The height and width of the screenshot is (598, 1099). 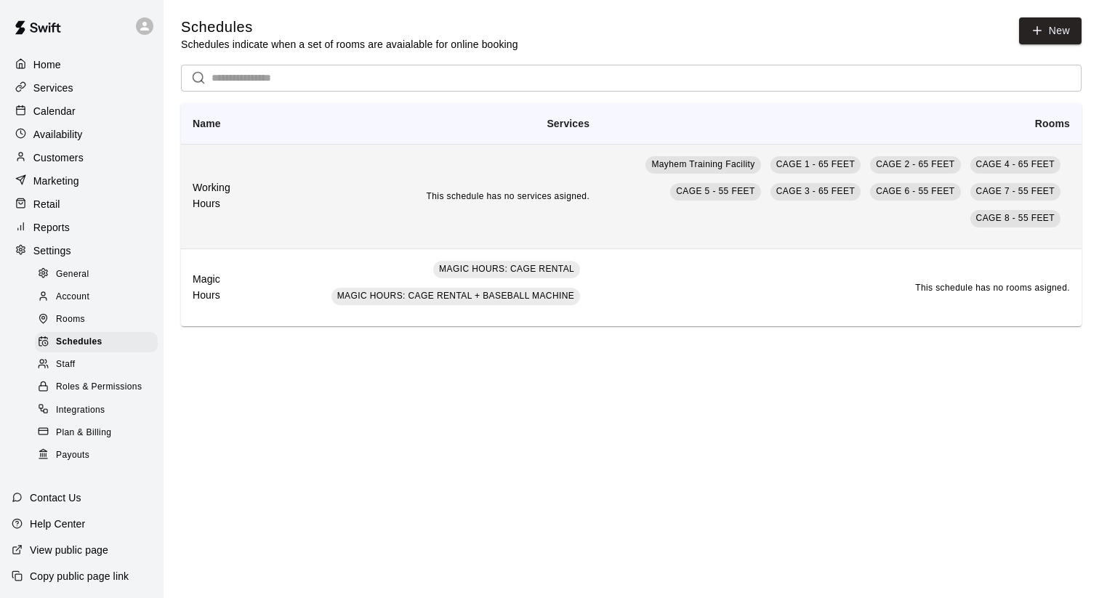 What do you see at coordinates (81, 228) in the screenshot?
I see `a: Reports` at bounding box center [81, 228].